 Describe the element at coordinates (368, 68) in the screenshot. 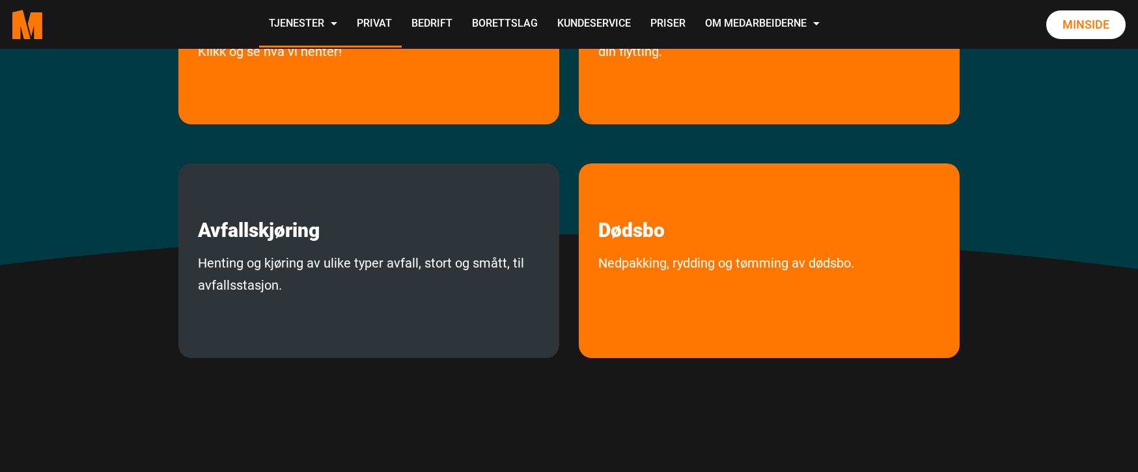

I see `a: Abonner på fast månedlig avhenting av pant og kildeavfall. Klikk og se hva vi henter!` at that location.